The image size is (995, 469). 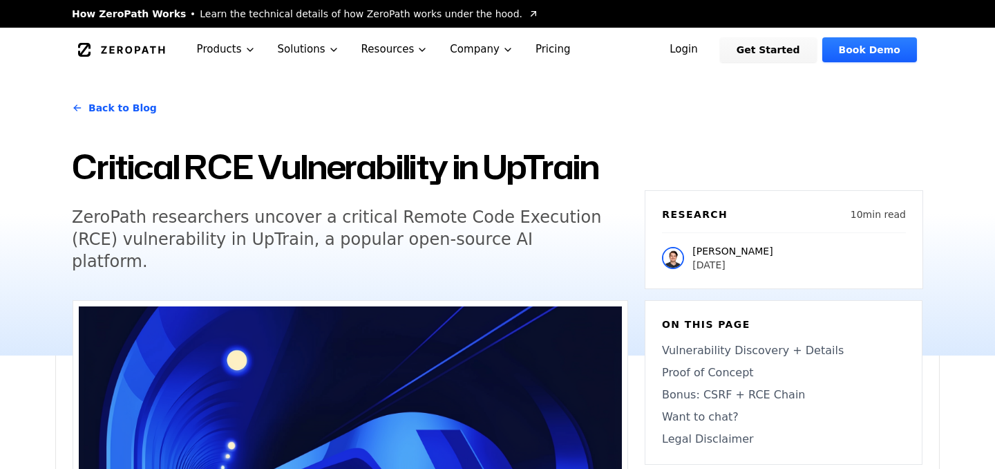 I want to click on a: Login, so click(x=684, y=50).